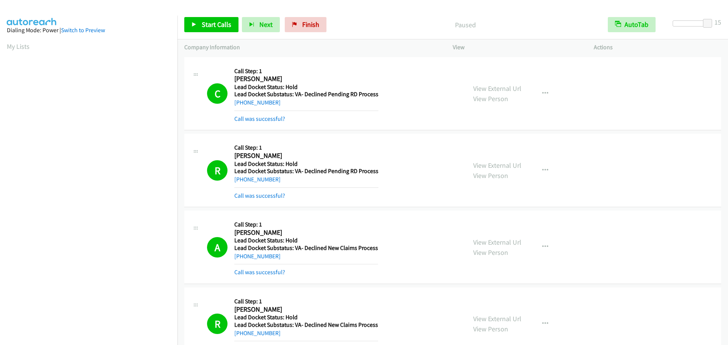 The image size is (728, 345). Describe the element at coordinates (311, 24) in the screenshot. I see `span: Finish` at that location.